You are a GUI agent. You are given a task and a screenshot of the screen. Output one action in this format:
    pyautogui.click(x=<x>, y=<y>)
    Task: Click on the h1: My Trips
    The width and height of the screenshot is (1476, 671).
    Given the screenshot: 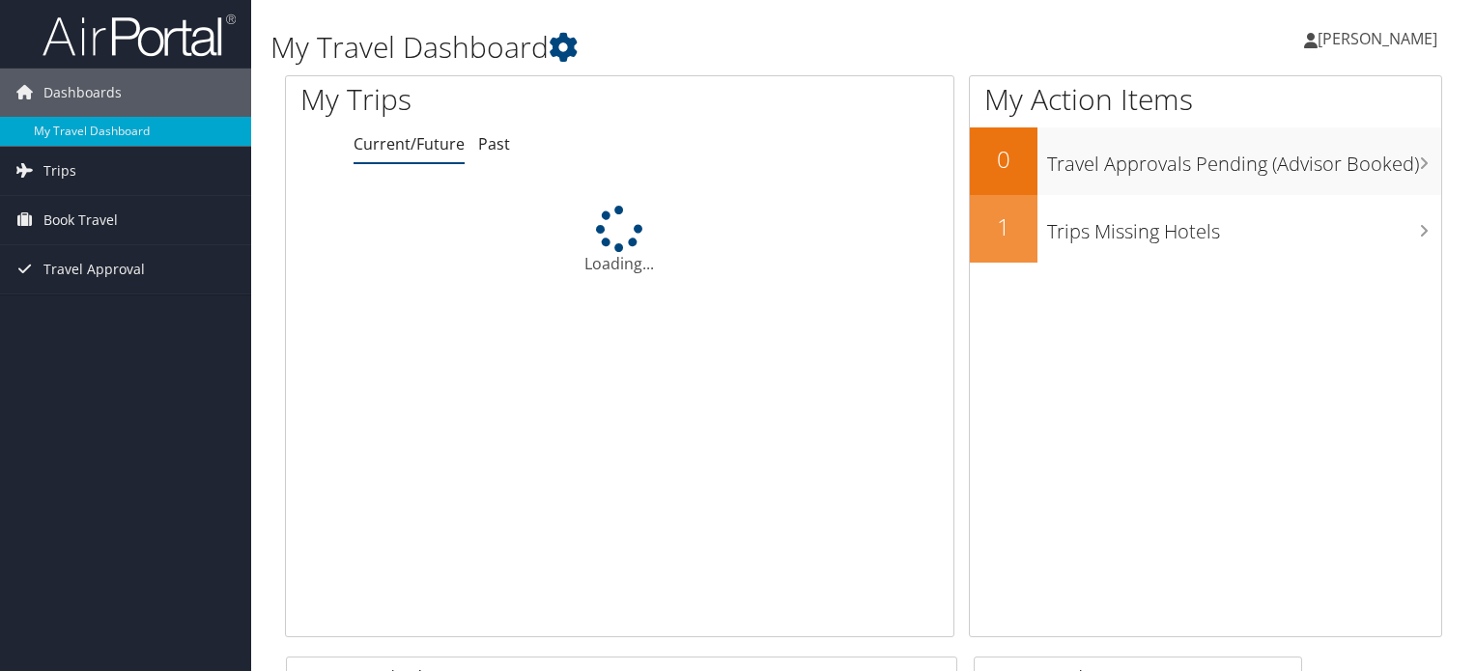 What is the action you would take?
    pyautogui.click(x=480, y=100)
    